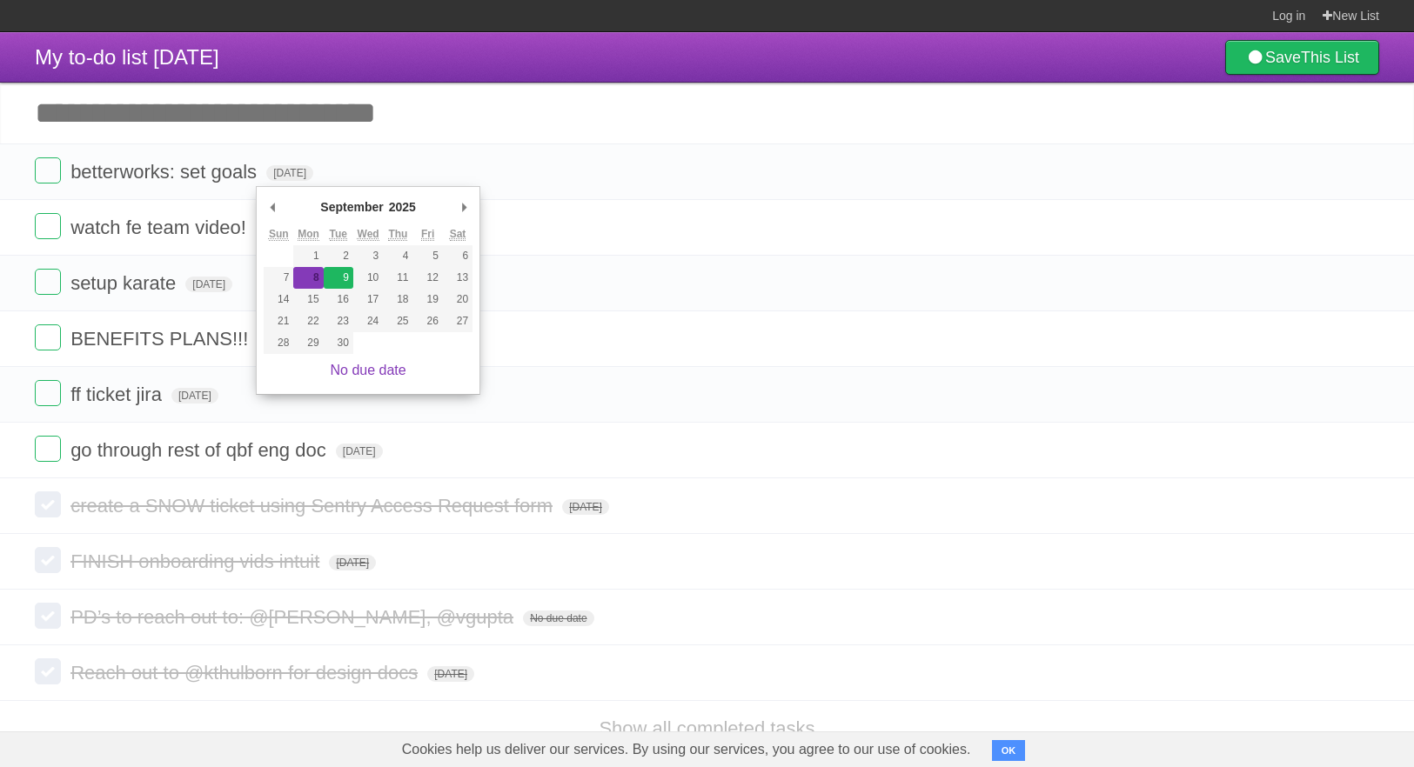  I want to click on span: betterworks: set goals, so click(165, 171).